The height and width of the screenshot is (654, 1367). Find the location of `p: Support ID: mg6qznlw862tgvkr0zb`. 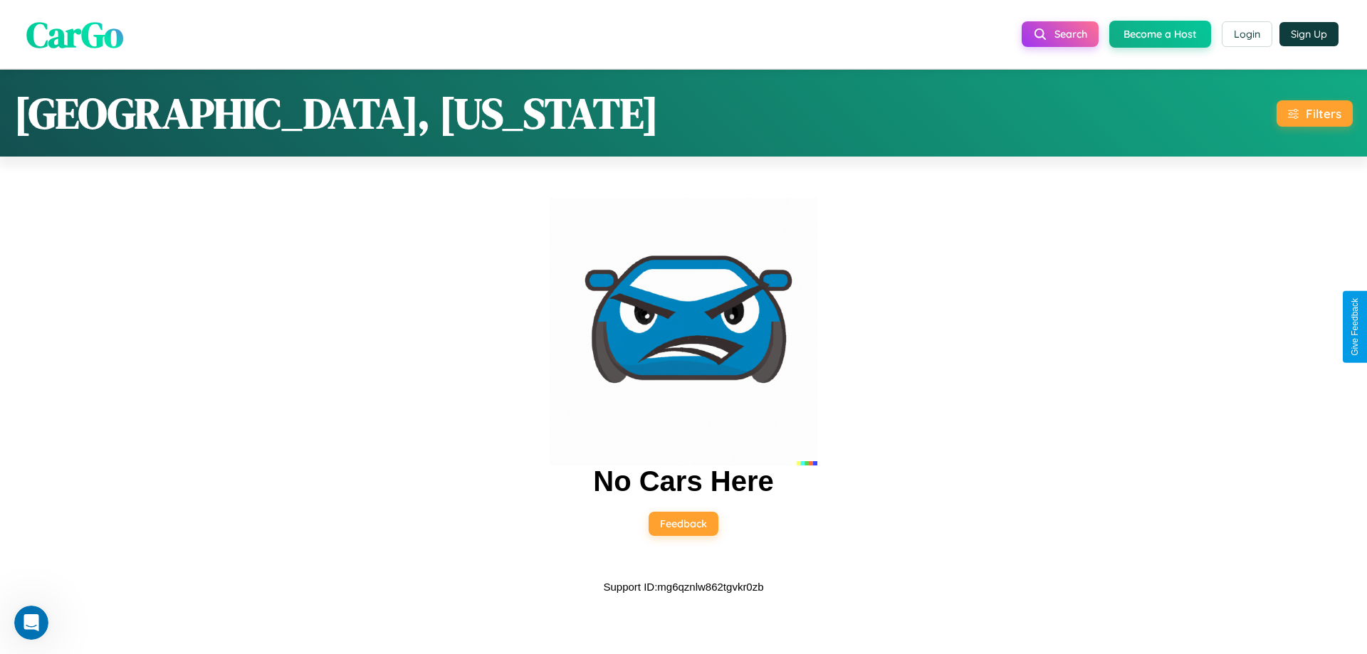

p: Support ID: mg6qznlw862tgvkr0zb is located at coordinates (683, 587).